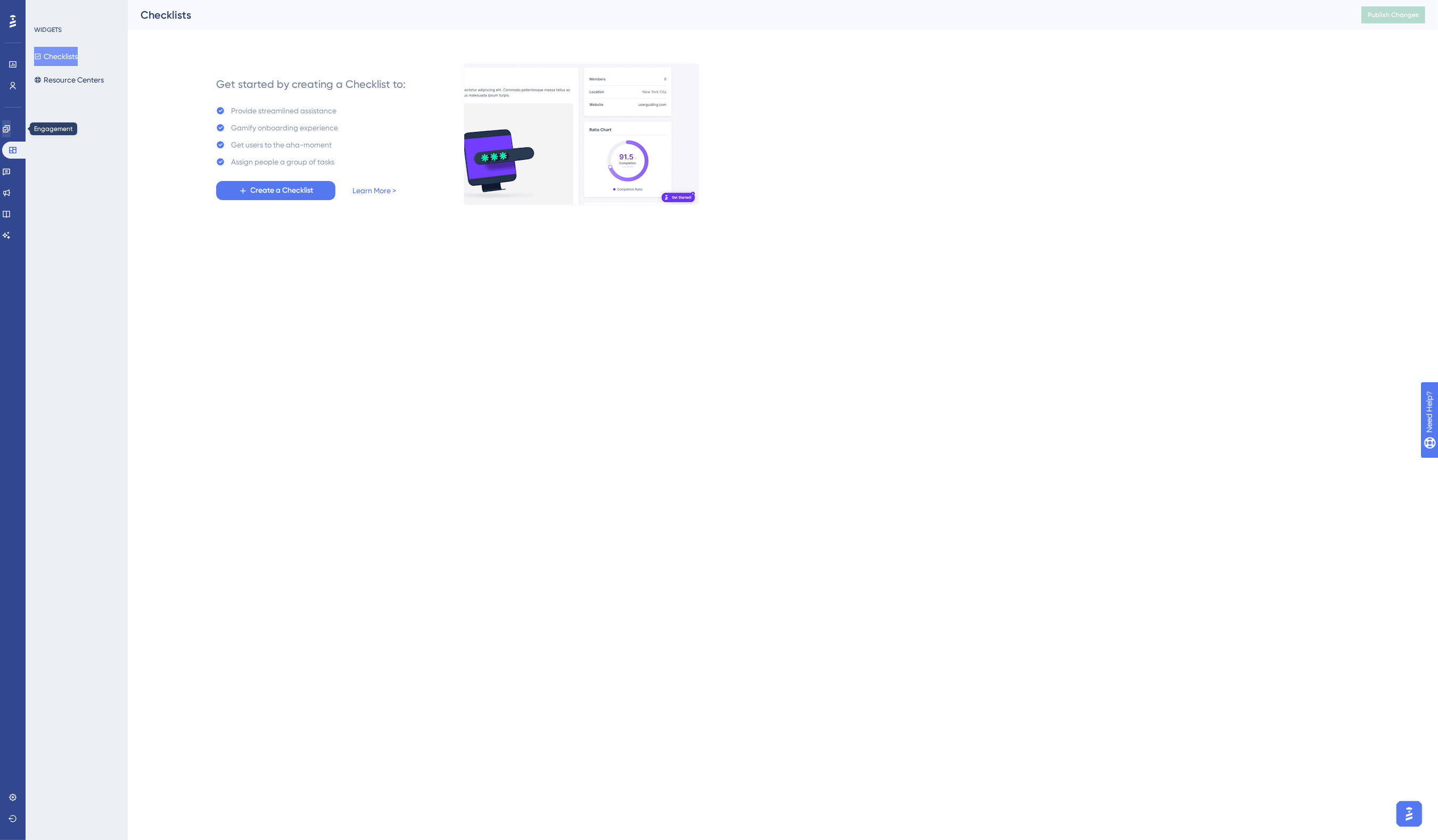  What do you see at coordinates (16, 16) in the screenshot?
I see `button: Open AI Assistant Launcher` at bounding box center [16, 16].